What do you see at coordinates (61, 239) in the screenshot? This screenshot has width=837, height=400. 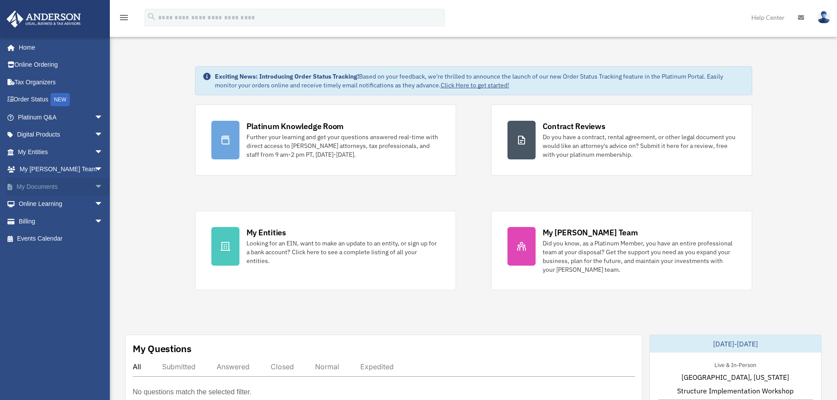 I see `a: Events Calendar` at bounding box center [61, 239].